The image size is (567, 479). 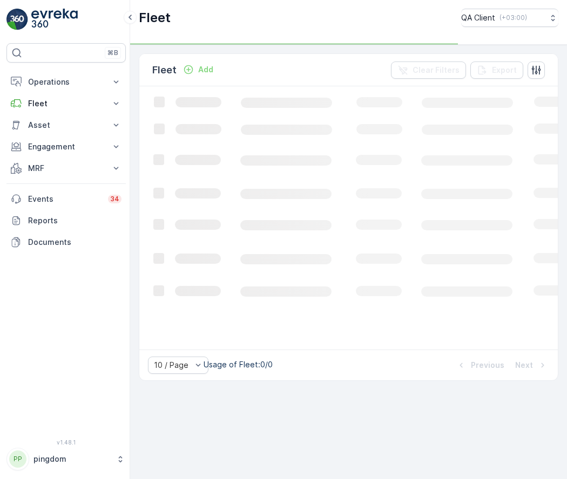 I want to click on p: Clear Filters, so click(x=435, y=70).